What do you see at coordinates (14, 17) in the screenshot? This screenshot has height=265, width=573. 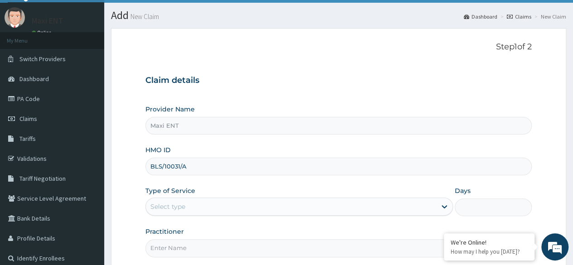 I see `img: User Image` at bounding box center [14, 17].